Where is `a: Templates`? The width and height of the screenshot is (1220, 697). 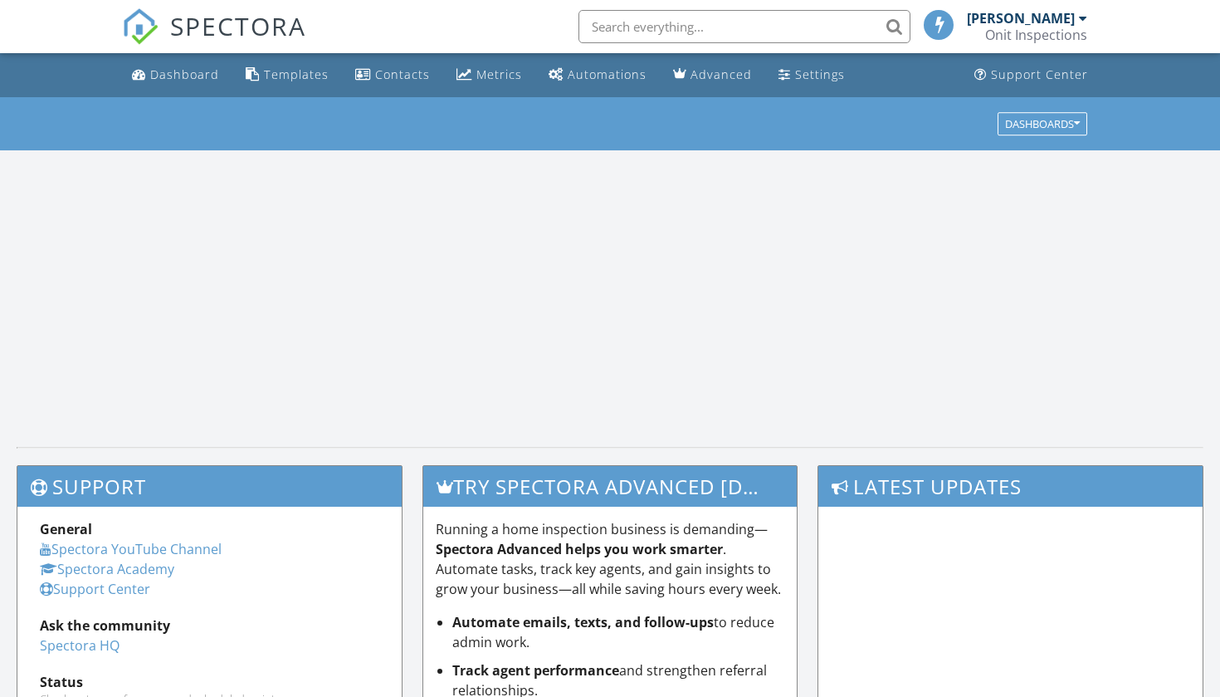
a: Templates is located at coordinates (287, 75).